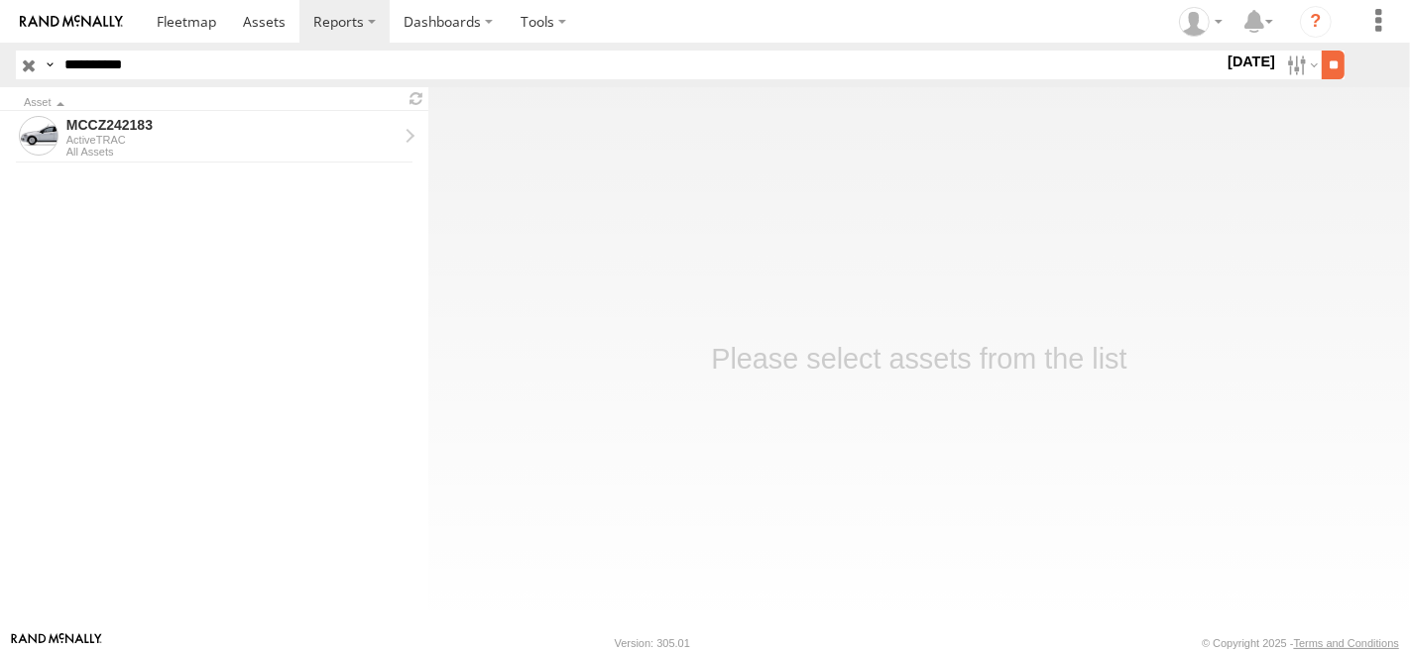 The image size is (1410, 653). I want to click on a: Terms and Conditions, so click(1347, 644).